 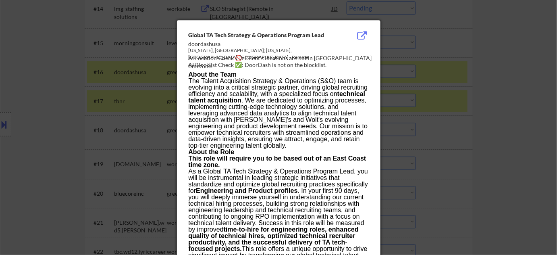 What do you see at coordinates (274, 239) in the screenshot?
I see `strong: time-to-hire for engineering roles, enhanced quality of technical hires, optimized technical recr...` at bounding box center [274, 239].